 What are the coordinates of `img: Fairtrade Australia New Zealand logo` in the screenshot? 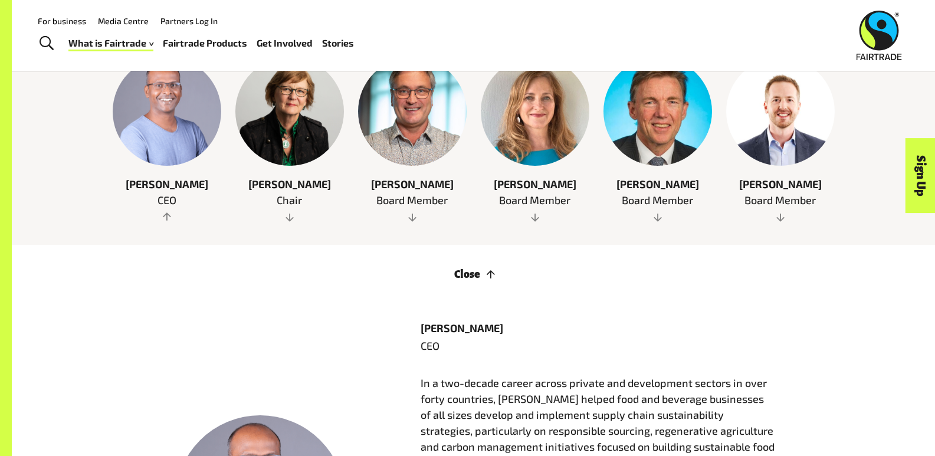 It's located at (879, 35).